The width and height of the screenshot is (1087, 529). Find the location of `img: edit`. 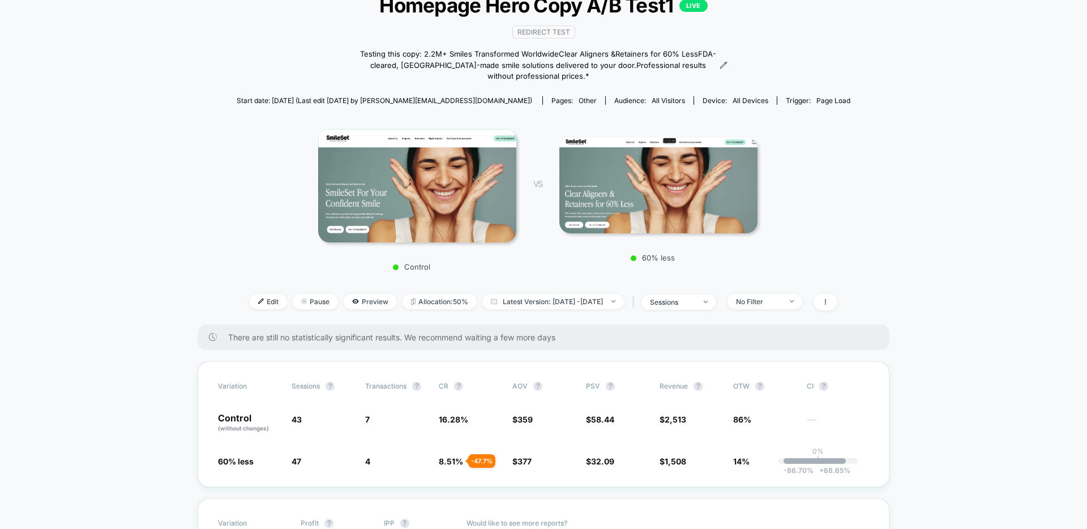

img: edit is located at coordinates (261, 301).